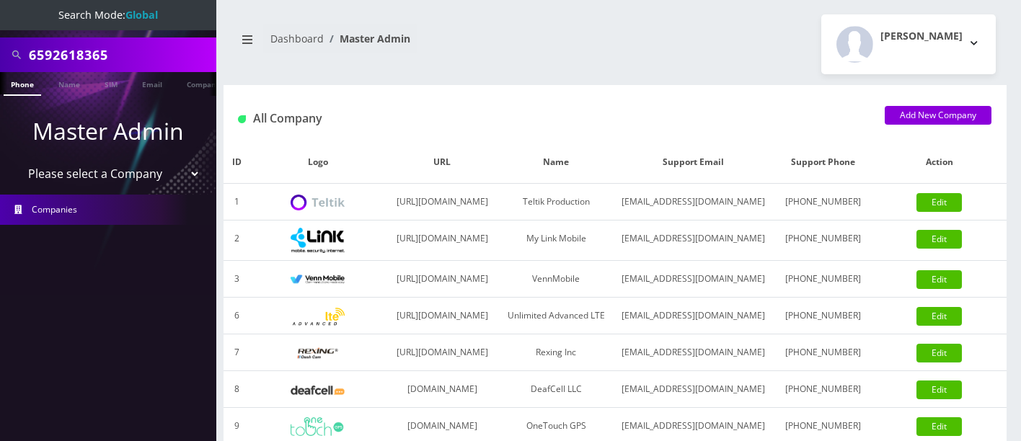 Image resolution: width=1021 pixels, height=441 pixels. I want to click on th: Support Email, so click(693, 162).